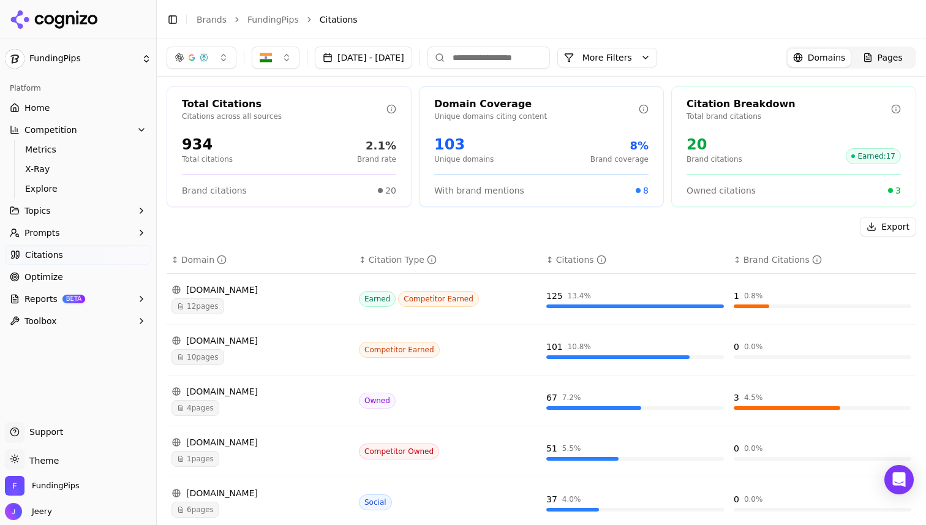 This screenshot has height=525, width=926. What do you see at coordinates (463, 144) in the screenshot?
I see `div: 103` at bounding box center [463, 144].